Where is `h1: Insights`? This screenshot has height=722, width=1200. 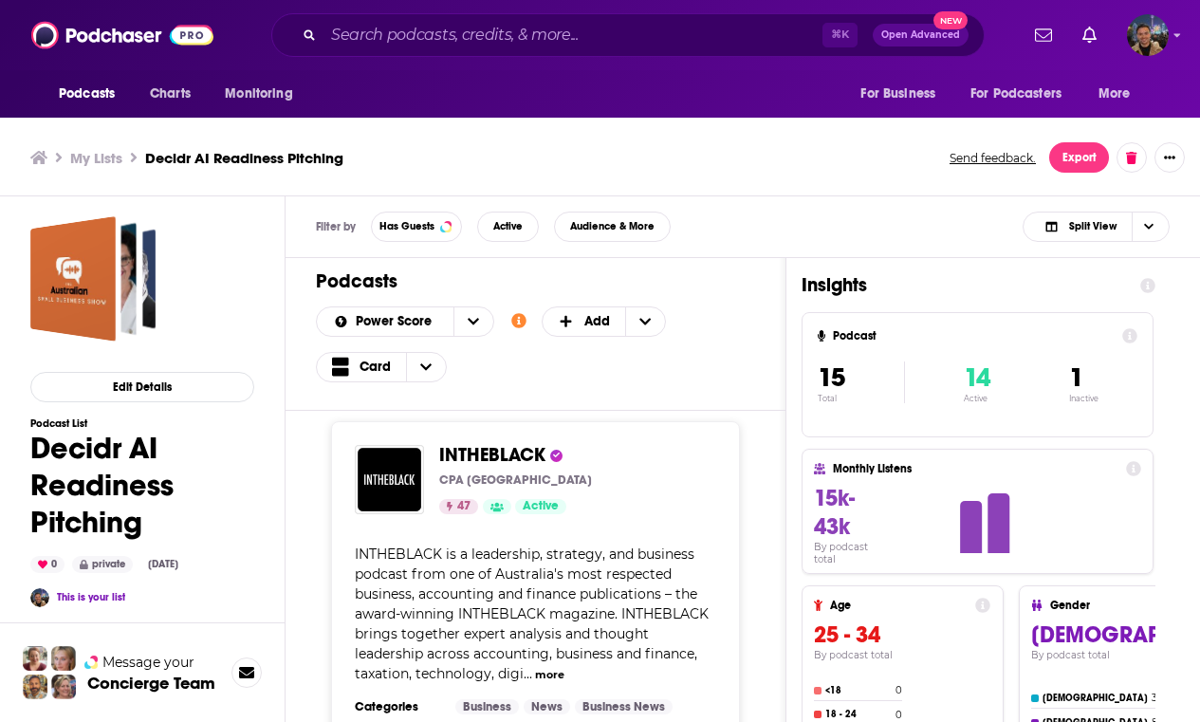 h1: Insights is located at coordinates (963, 285).